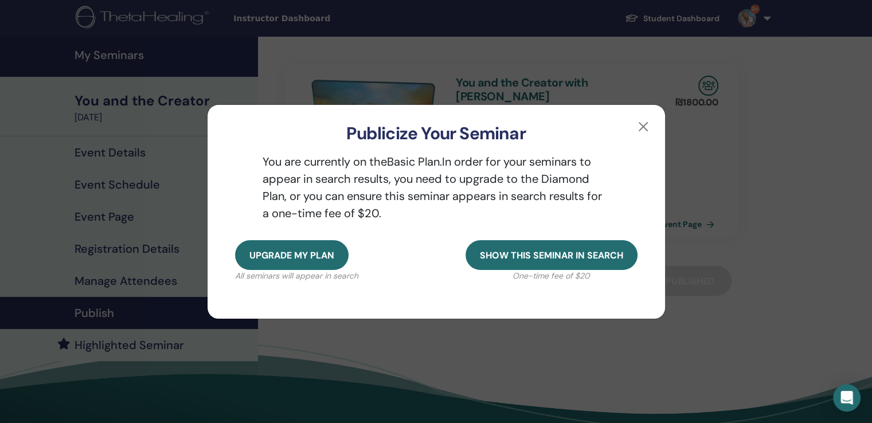 The image size is (872, 423). What do you see at coordinates (846, 398) in the screenshot?
I see `div: Open Intercom Messenger` at bounding box center [846, 398].